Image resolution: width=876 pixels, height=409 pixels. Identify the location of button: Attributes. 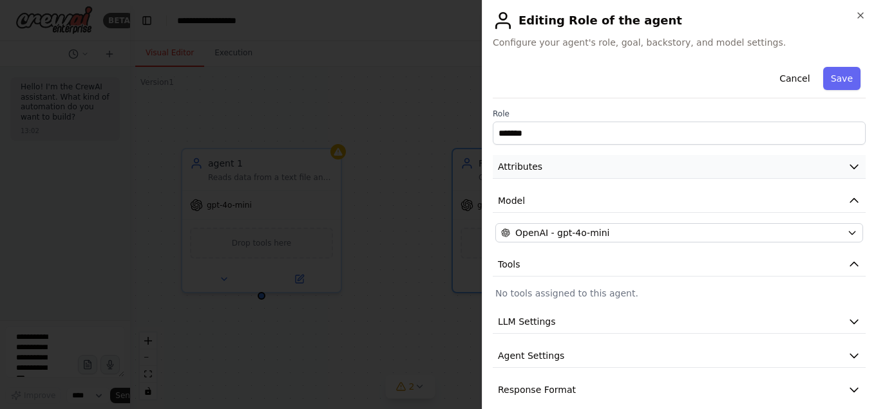
(679, 167).